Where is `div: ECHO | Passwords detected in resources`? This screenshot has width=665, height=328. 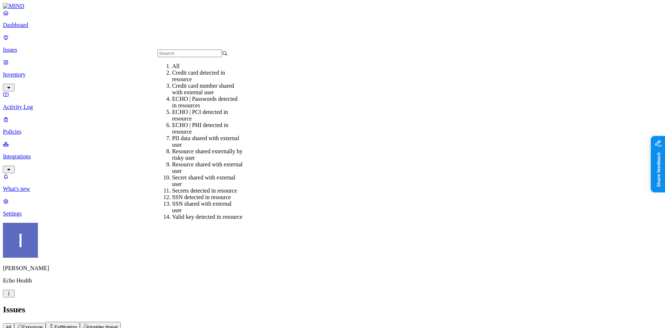 div: ECHO | Passwords detected in resources is located at coordinates (207, 102).